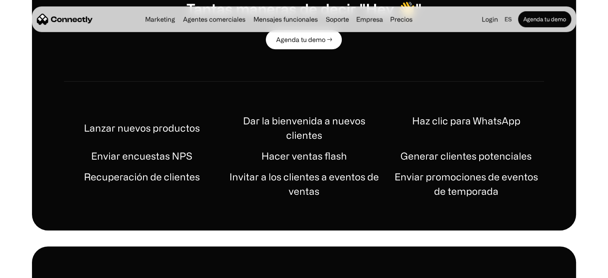 This screenshot has width=608, height=278. Describe the element at coordinates (337, 19) in the screenshot. I see `a: Soporte` at that location.